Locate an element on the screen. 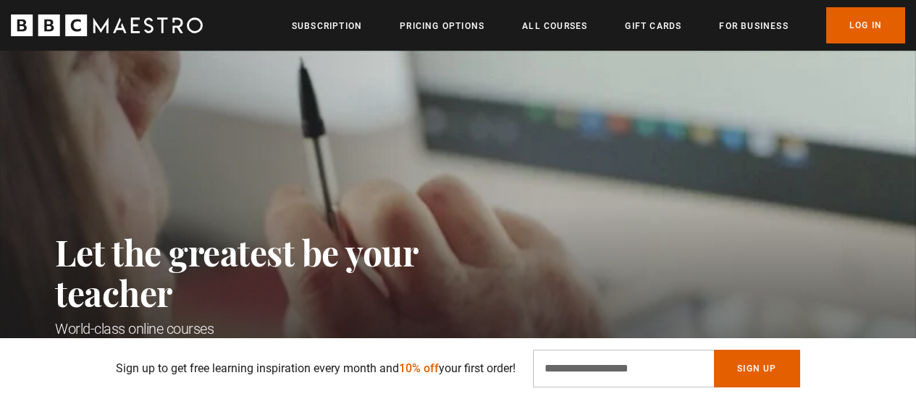 Image resolution: width=916 pixels, height=399 pixels. button: Sign Up is located at coordinates (757, 369).